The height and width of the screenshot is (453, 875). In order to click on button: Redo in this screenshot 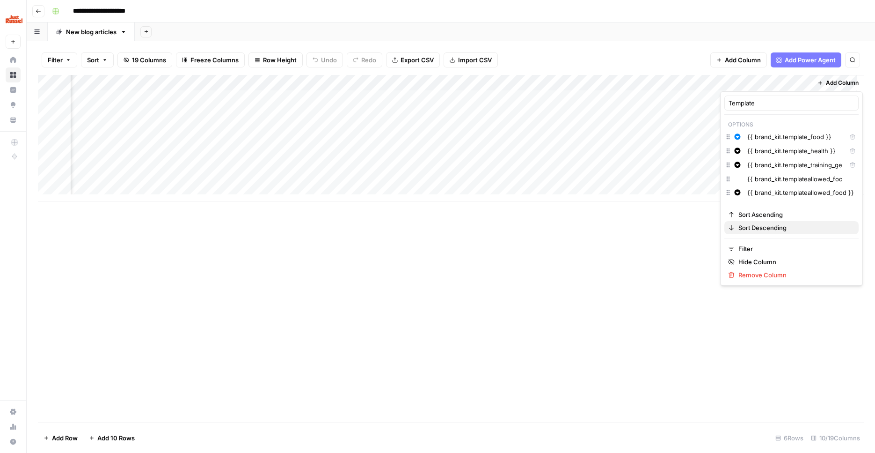, I will do `click(365, 60)`.